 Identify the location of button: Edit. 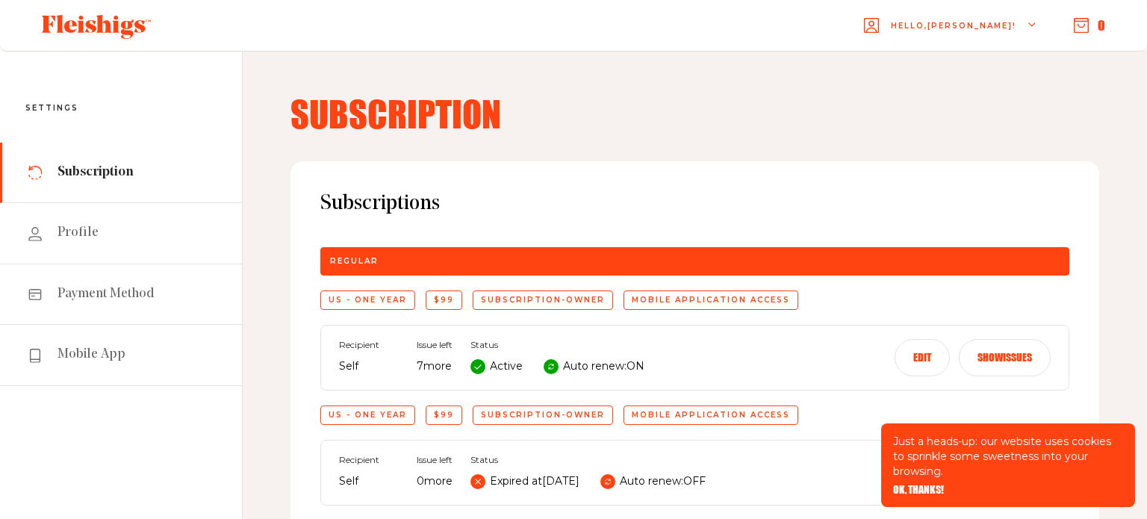
(922, 358).